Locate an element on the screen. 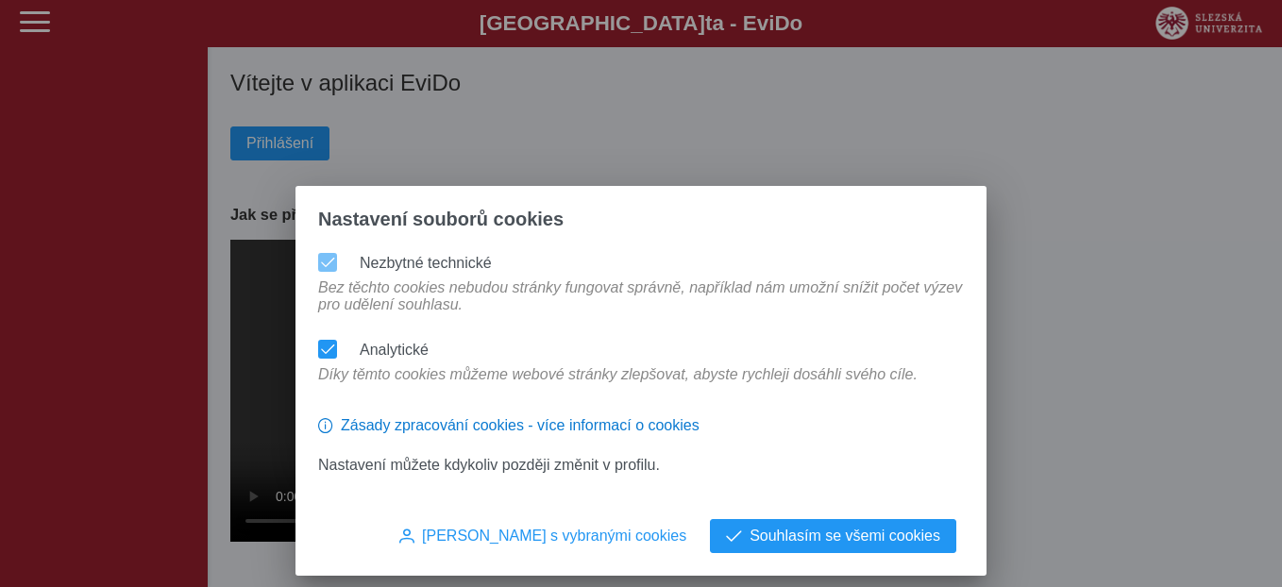 The width and height of the screenshot is (1282, 587). a: Zásady zpracování cookies - více informací o cookies is located at coordinates (509, 432).